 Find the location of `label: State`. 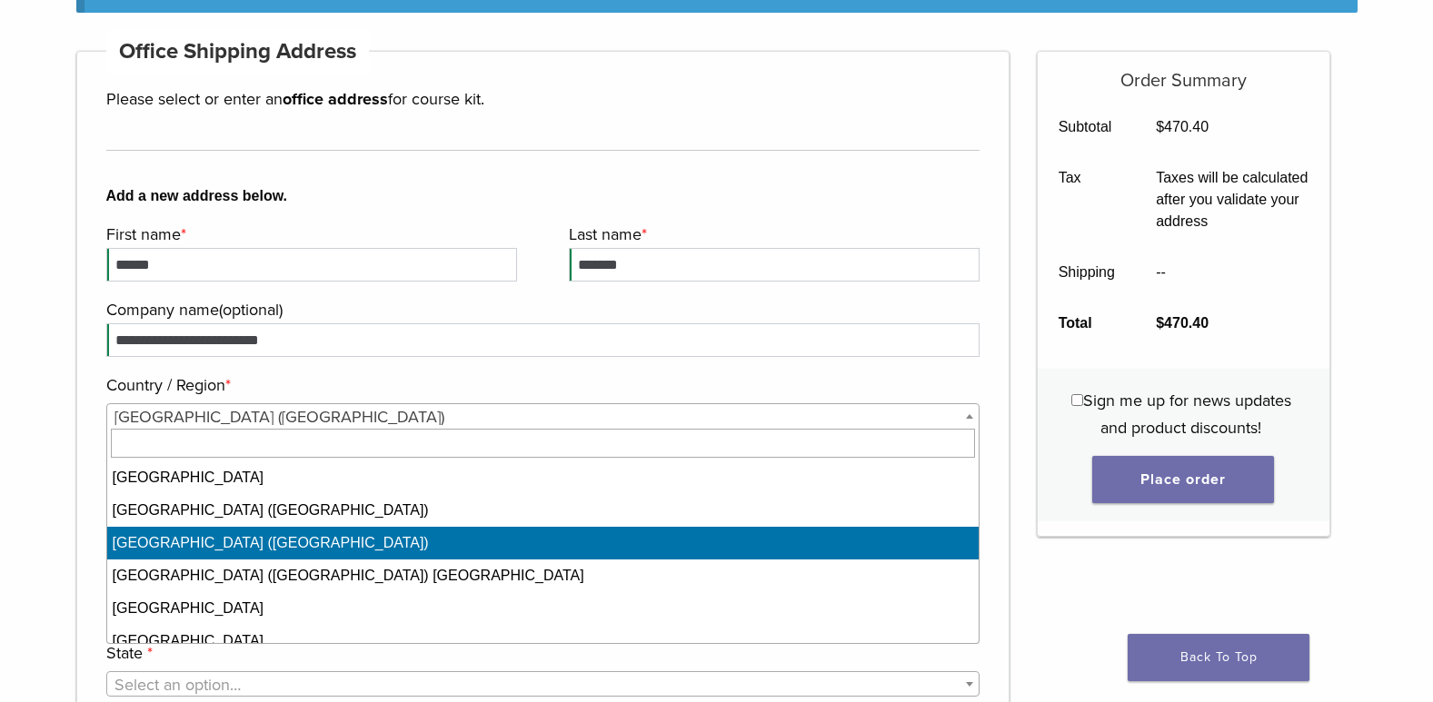

label: State is located at coordinates (540, 653).